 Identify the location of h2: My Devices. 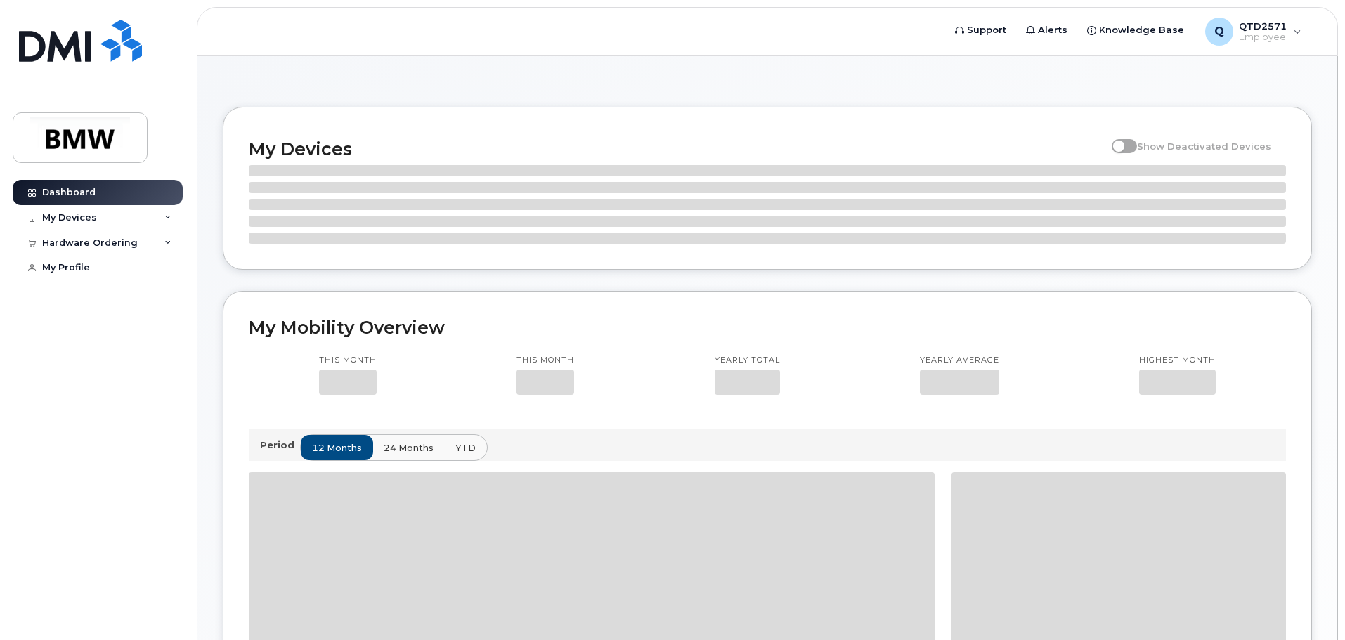
(677, 149).